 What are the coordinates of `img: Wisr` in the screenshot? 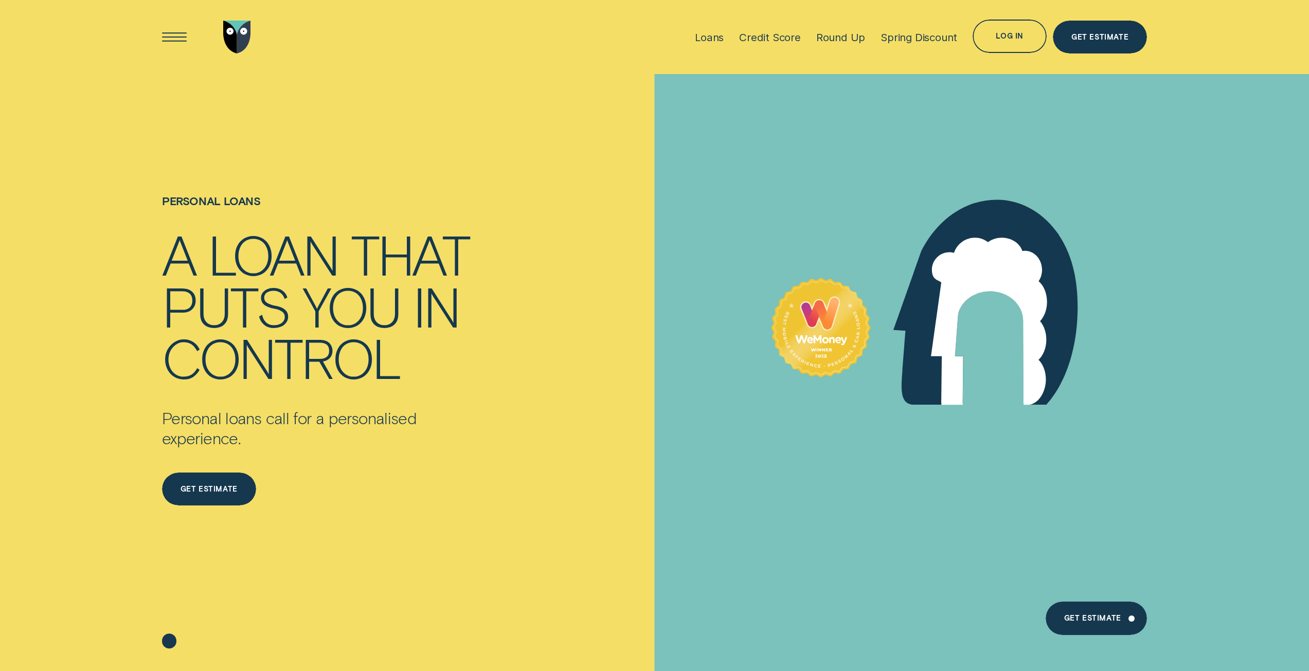 It's located at (237, 37).